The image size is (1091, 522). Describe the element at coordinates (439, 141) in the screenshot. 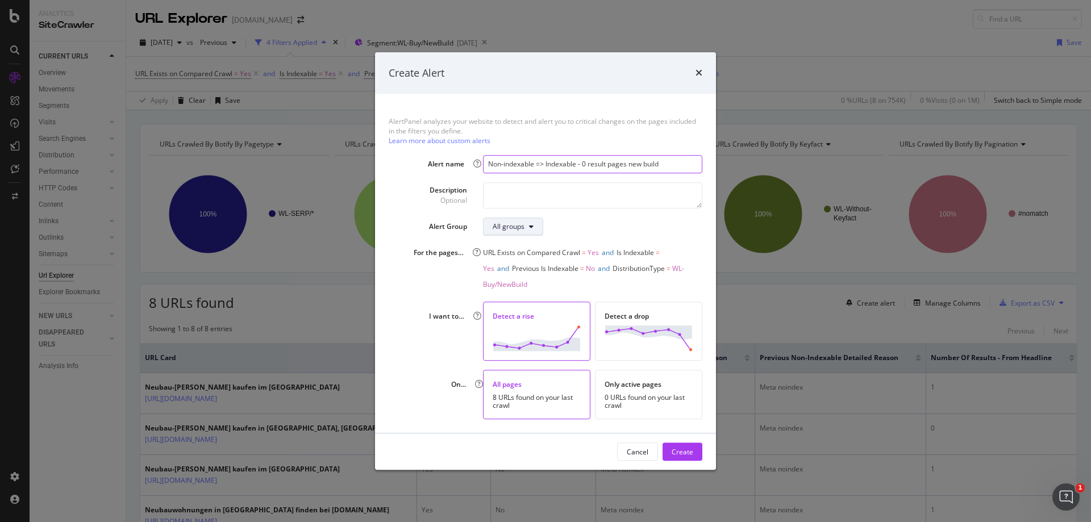

I see `button: Learn more about custom alerts` at that location.